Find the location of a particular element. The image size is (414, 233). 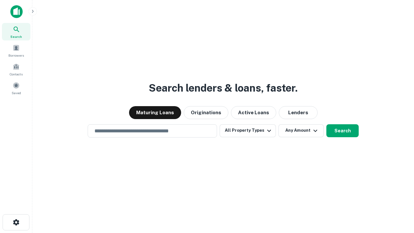

a: Saved is located at coordinates (16, 88).